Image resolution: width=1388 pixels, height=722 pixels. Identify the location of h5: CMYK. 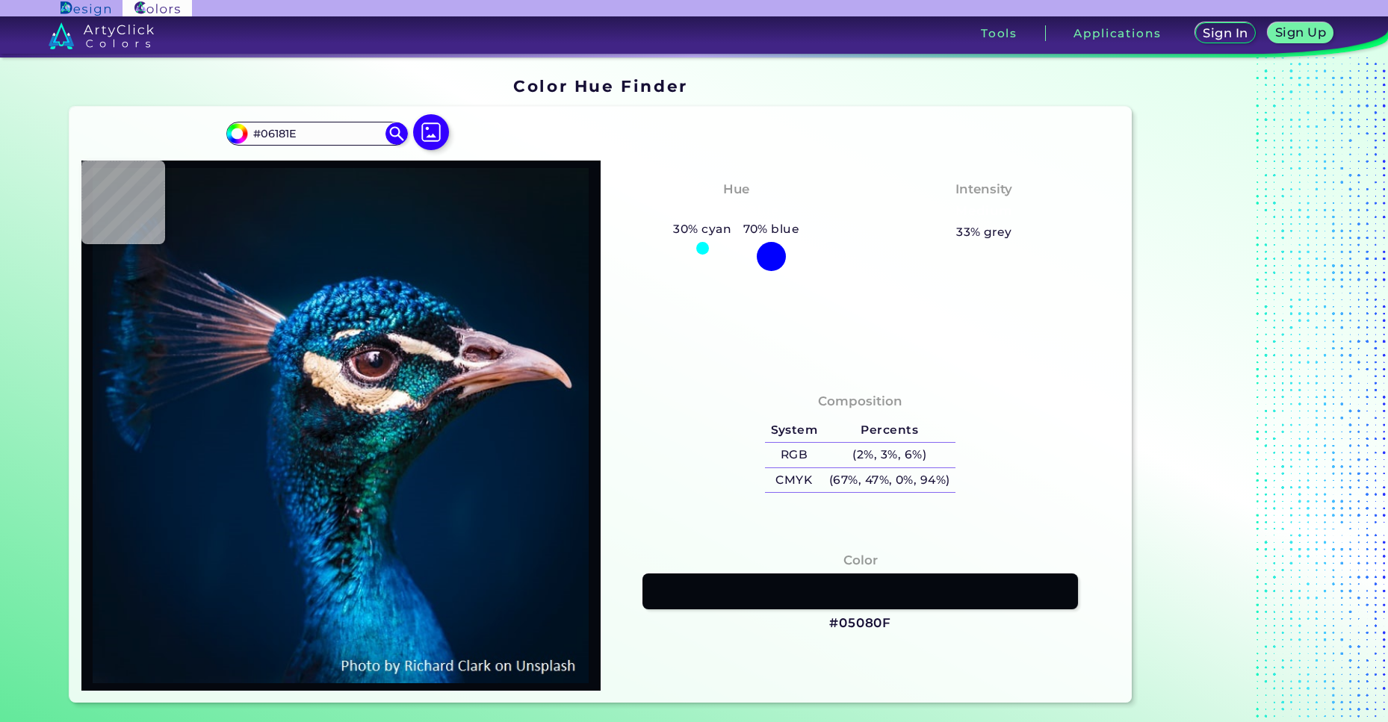
(794, 480).